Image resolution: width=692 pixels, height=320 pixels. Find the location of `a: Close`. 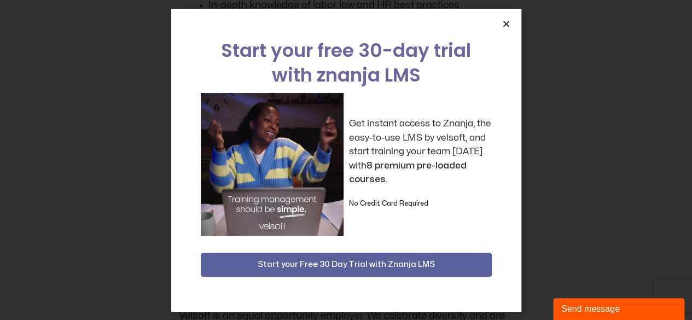

a: Close is located at coordinates (506, 24).